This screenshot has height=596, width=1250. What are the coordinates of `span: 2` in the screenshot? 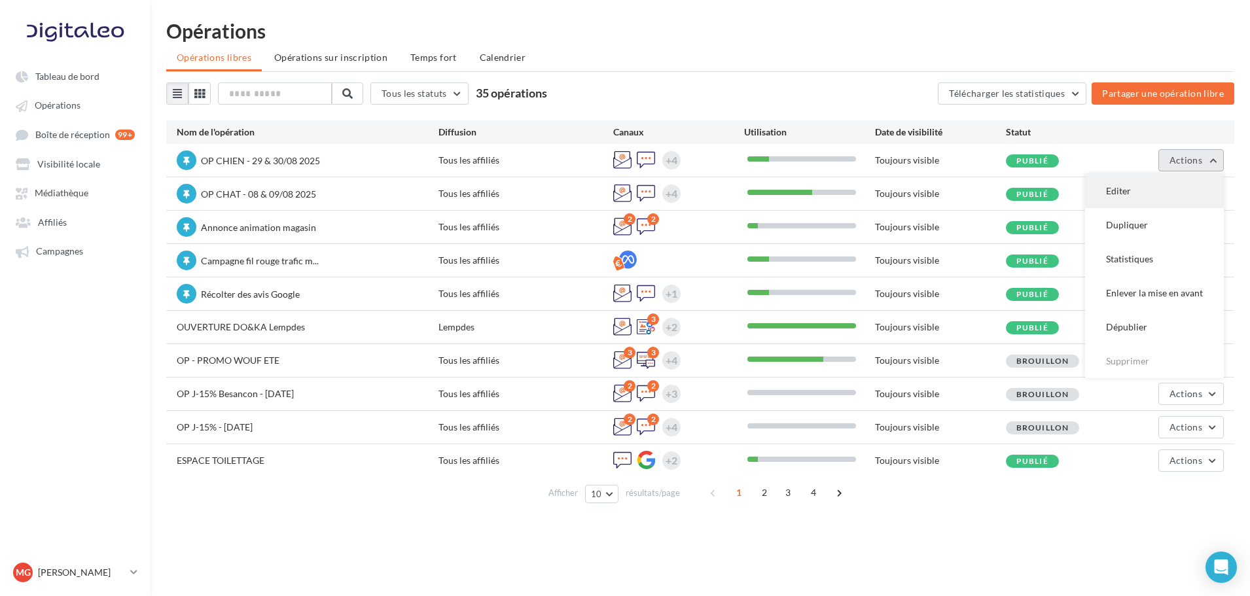 It's located at (765, 493).